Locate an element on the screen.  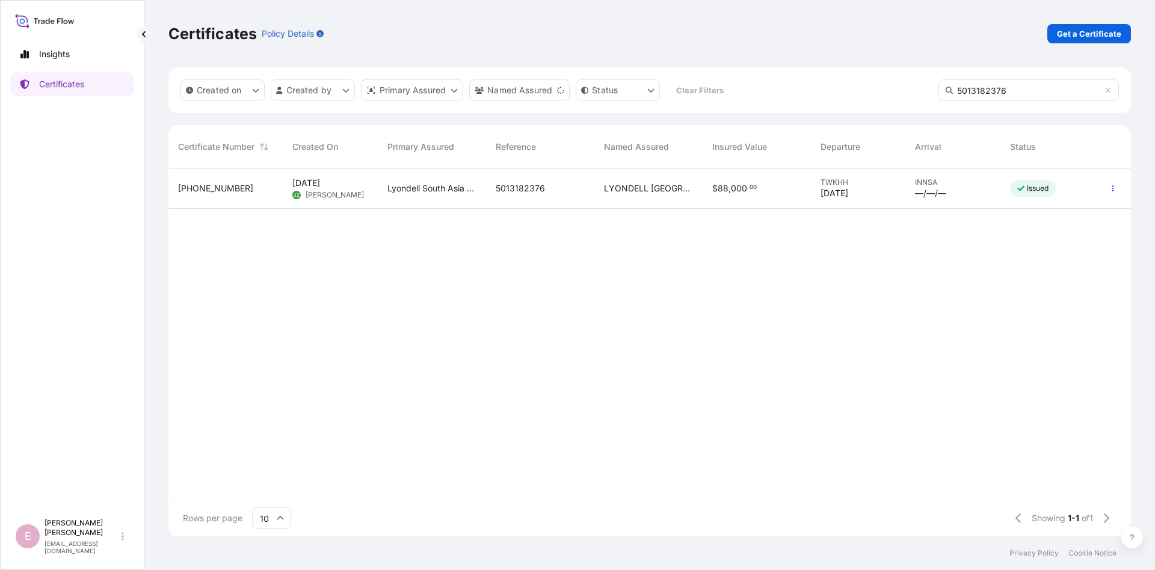
button: createdOn Filter options is located at coordinates (223, 90).